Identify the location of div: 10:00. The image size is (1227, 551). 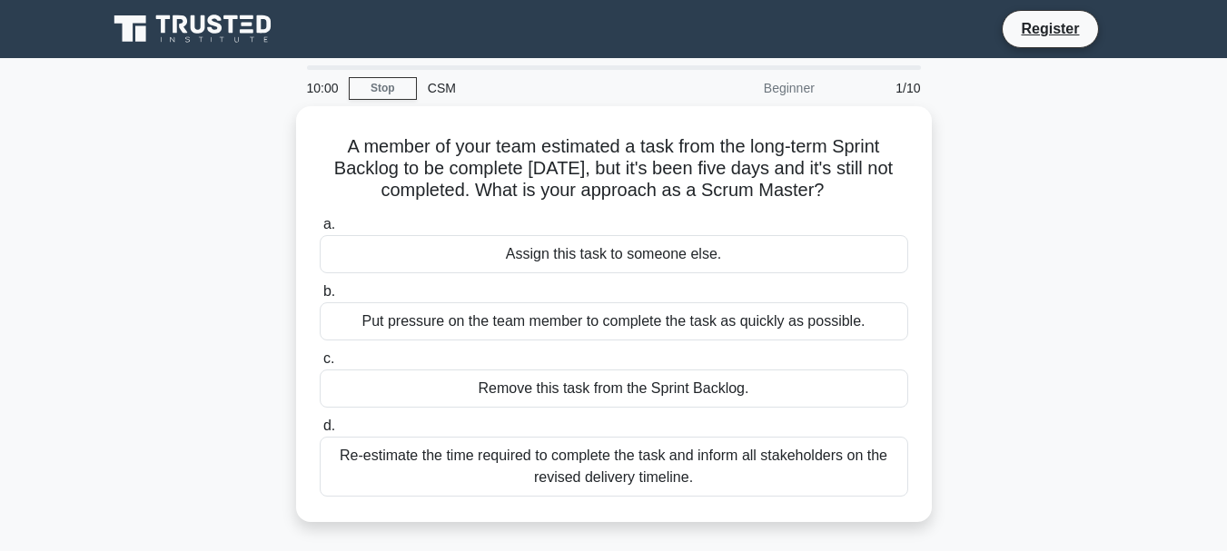
(322, 88).